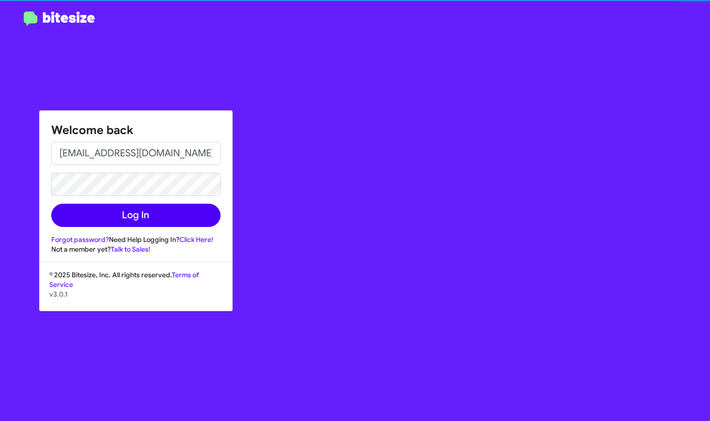 The width and height of the screenshot is (710, 421). I want to click on input: Email address, so click(136, 153).